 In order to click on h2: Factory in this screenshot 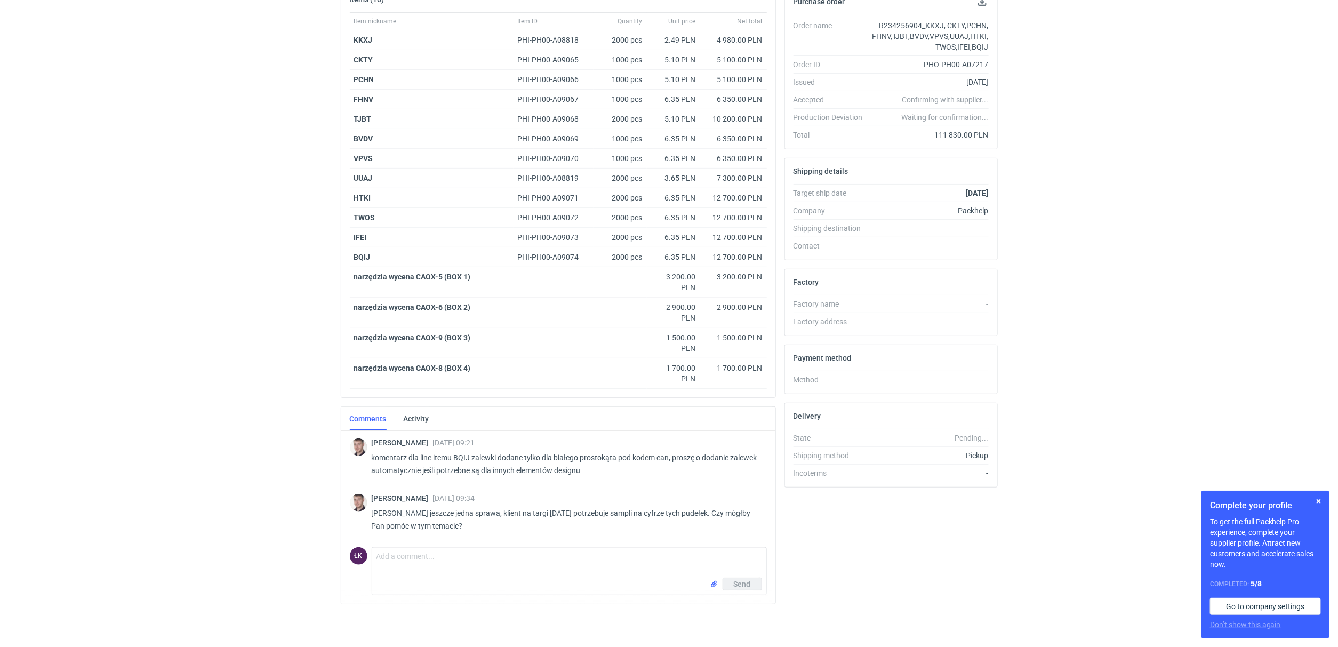, I will do `click(806, 282)`.